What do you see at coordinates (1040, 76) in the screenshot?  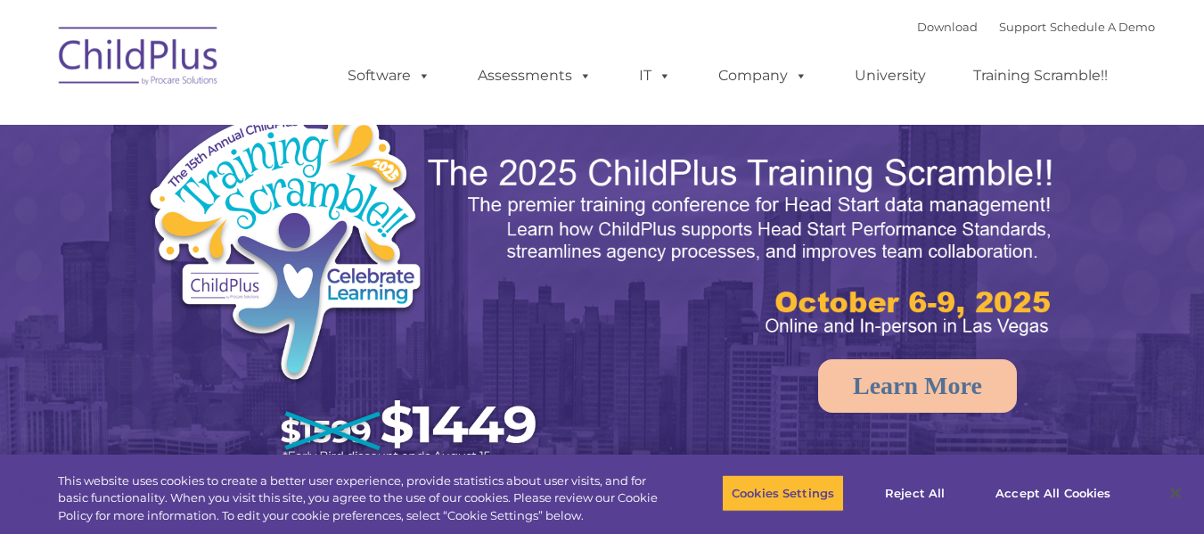 I see `a: Training Scramble!!` at bounding box center [1040, 76].